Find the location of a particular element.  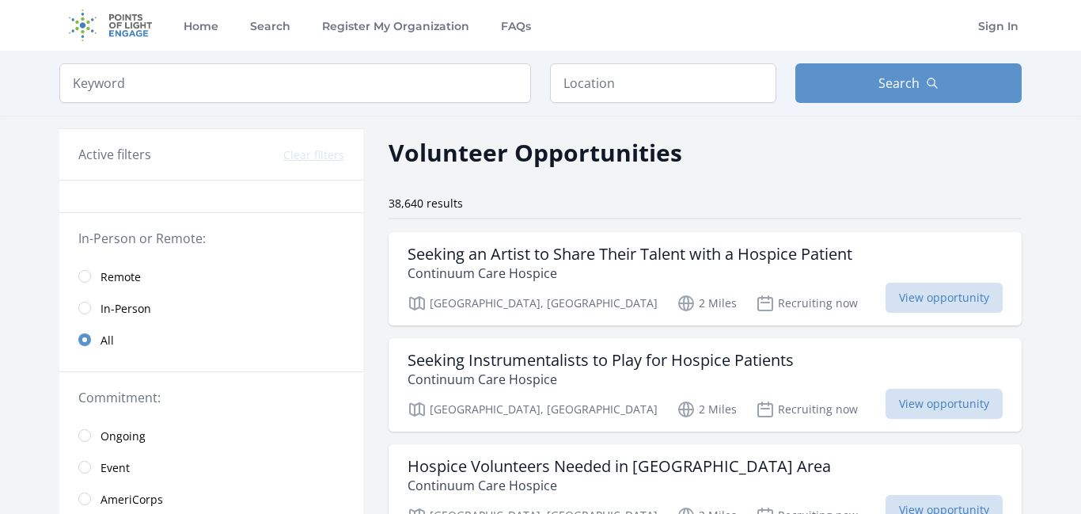

button: Search is located at coordinates (909, 83).